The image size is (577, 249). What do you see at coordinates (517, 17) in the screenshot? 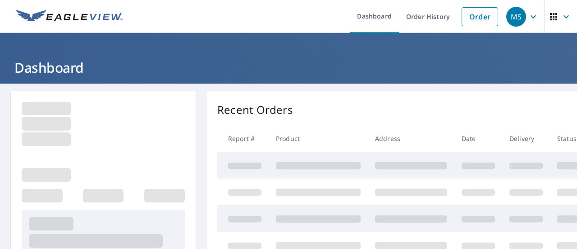
I see `div: MS` at bounding box center [517, 17].